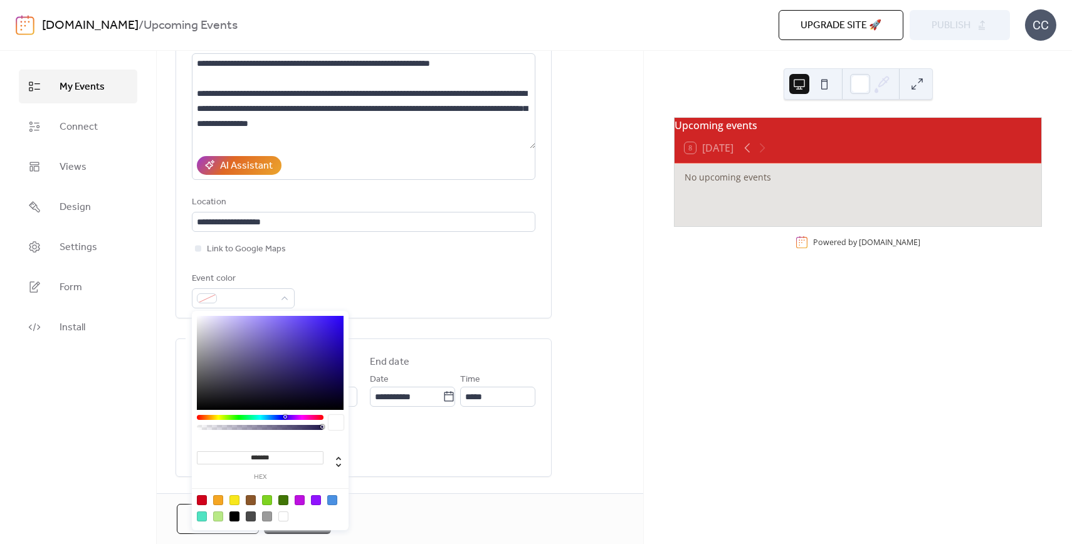  What do you see at coordinates (300, 500) in the screenshot?
I see `div: #BD10E0` at bounding box center [300, 500].